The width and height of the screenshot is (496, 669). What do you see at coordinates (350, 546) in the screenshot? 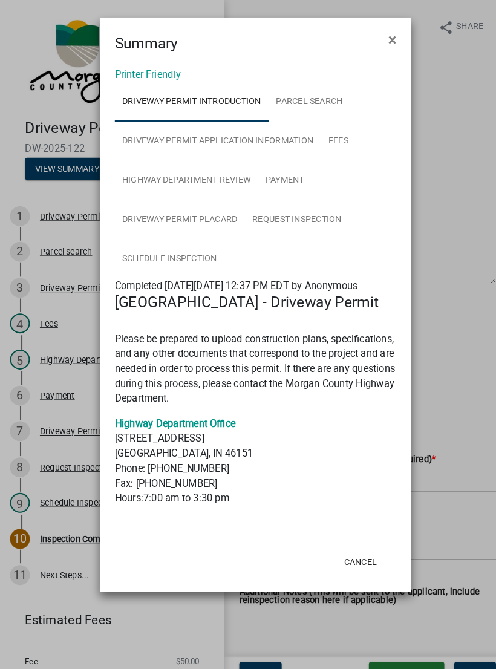
I see `button: Cancel` at bounding box center [350, 546].